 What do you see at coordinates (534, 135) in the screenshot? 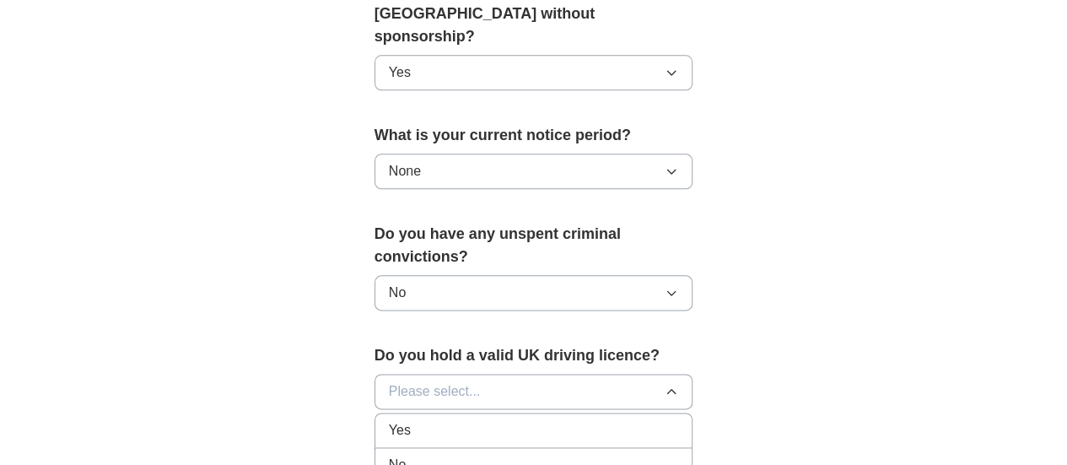
I see `label: What is your current notice period?` at bounding box center [534, 135].